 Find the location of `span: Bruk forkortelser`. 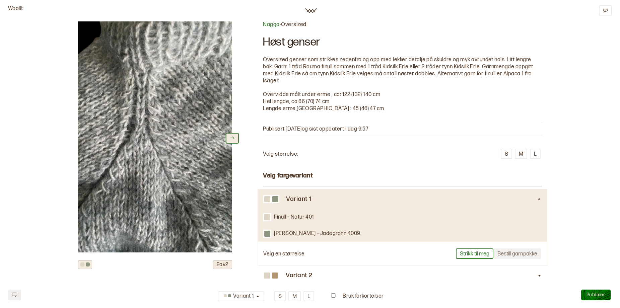

span: Bruk forkortelser is located at coordinates (363, 296).